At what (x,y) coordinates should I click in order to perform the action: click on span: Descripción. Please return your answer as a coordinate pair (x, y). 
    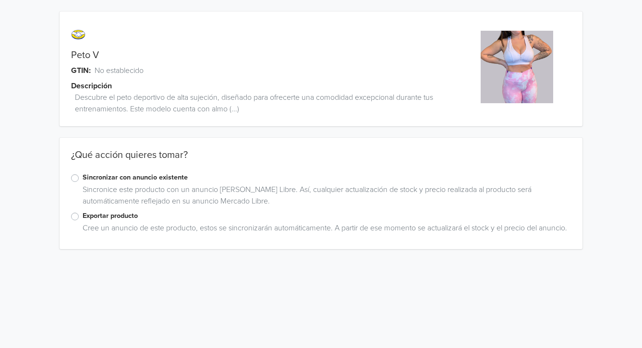
    Looking at the image, I should click on (91, 86).